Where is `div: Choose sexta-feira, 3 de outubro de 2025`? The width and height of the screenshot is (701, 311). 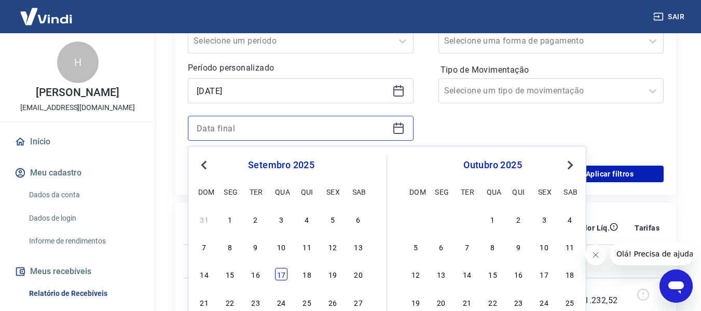 div: Choose sexta-feira, 3 de outubro de 2025 is located at coordinates (544, 219).